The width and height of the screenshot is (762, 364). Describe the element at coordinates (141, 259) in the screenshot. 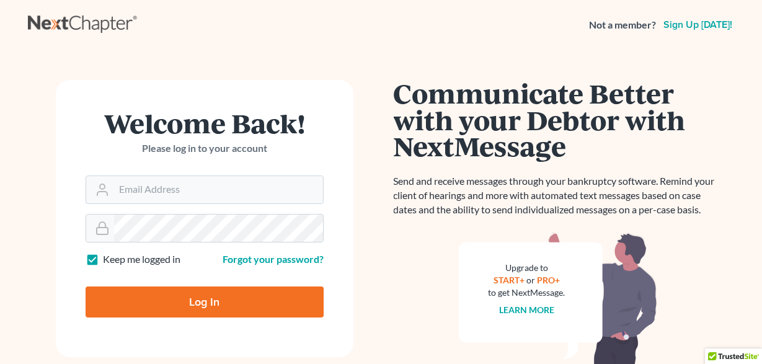

I see `label: Keep me logged in` at that location.